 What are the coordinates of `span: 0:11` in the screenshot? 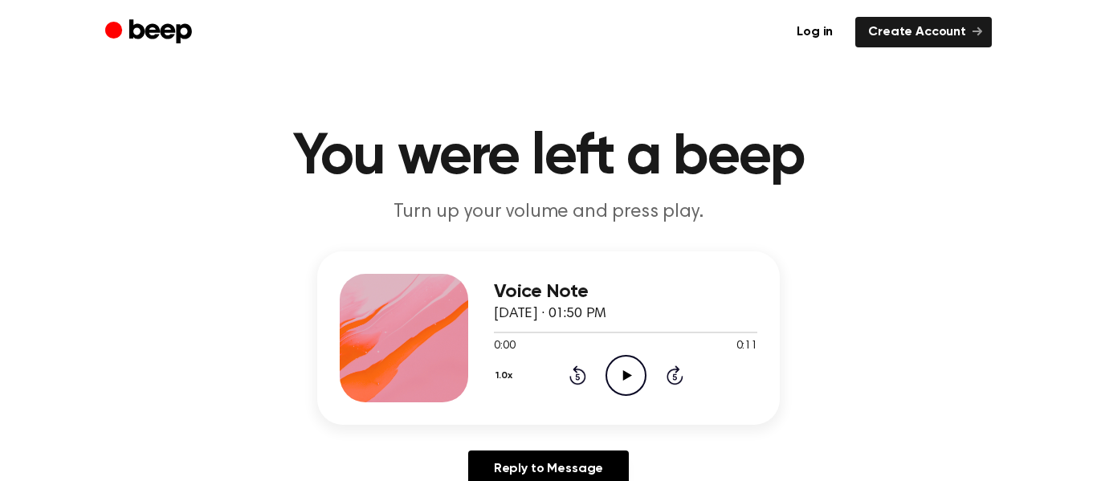 It's located at (747, 346).